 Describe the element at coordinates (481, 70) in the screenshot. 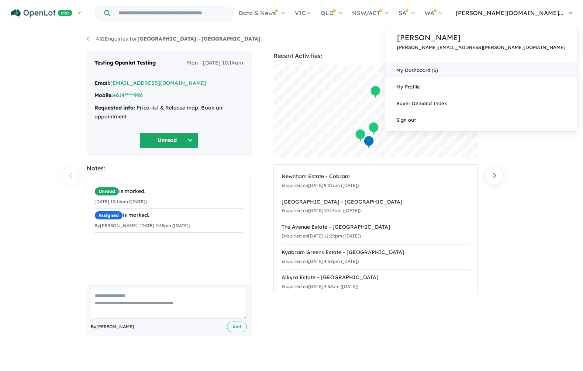

I see `a: My Dashboard (5)` at that location.